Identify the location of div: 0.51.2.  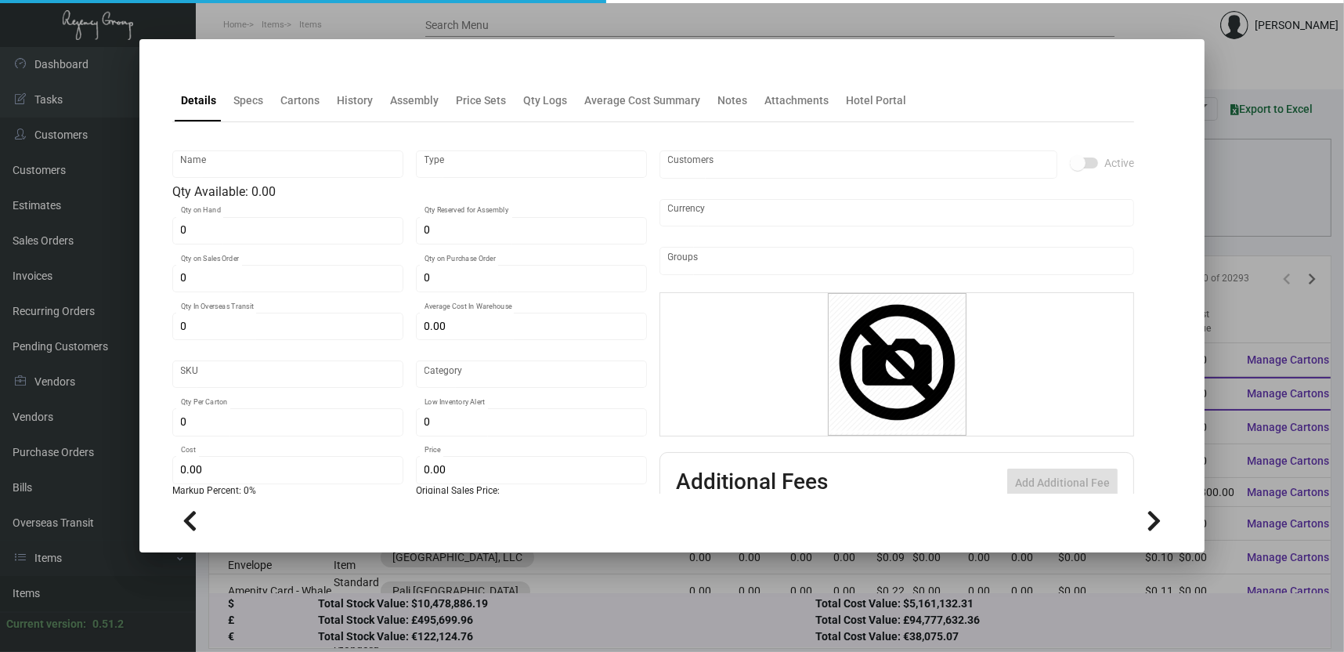
(108, 624).